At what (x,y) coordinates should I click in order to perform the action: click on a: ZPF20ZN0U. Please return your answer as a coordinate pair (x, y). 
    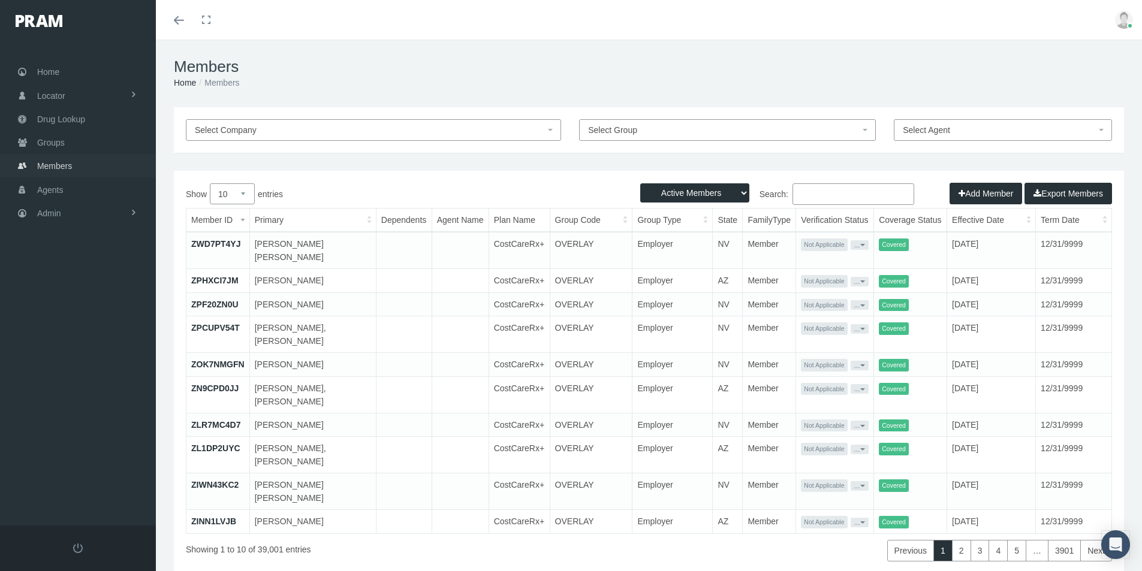
    Looking at the image, I should click on (215, 305).